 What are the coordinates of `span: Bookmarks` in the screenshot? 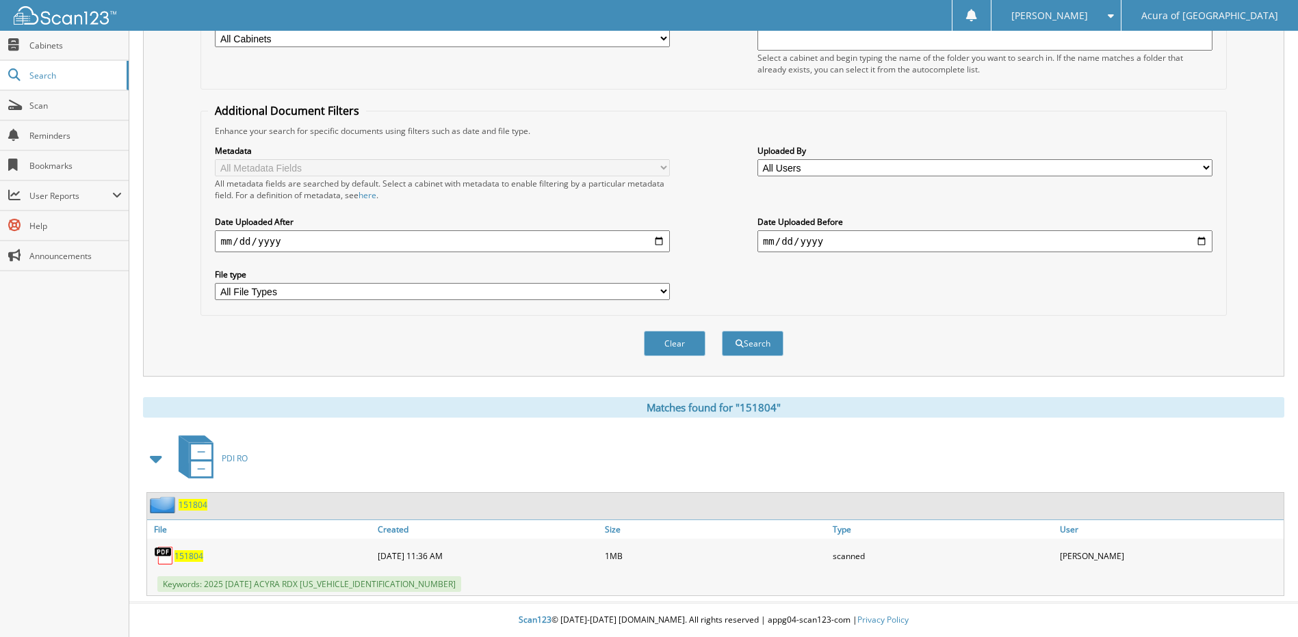 It's located at (75, 166).